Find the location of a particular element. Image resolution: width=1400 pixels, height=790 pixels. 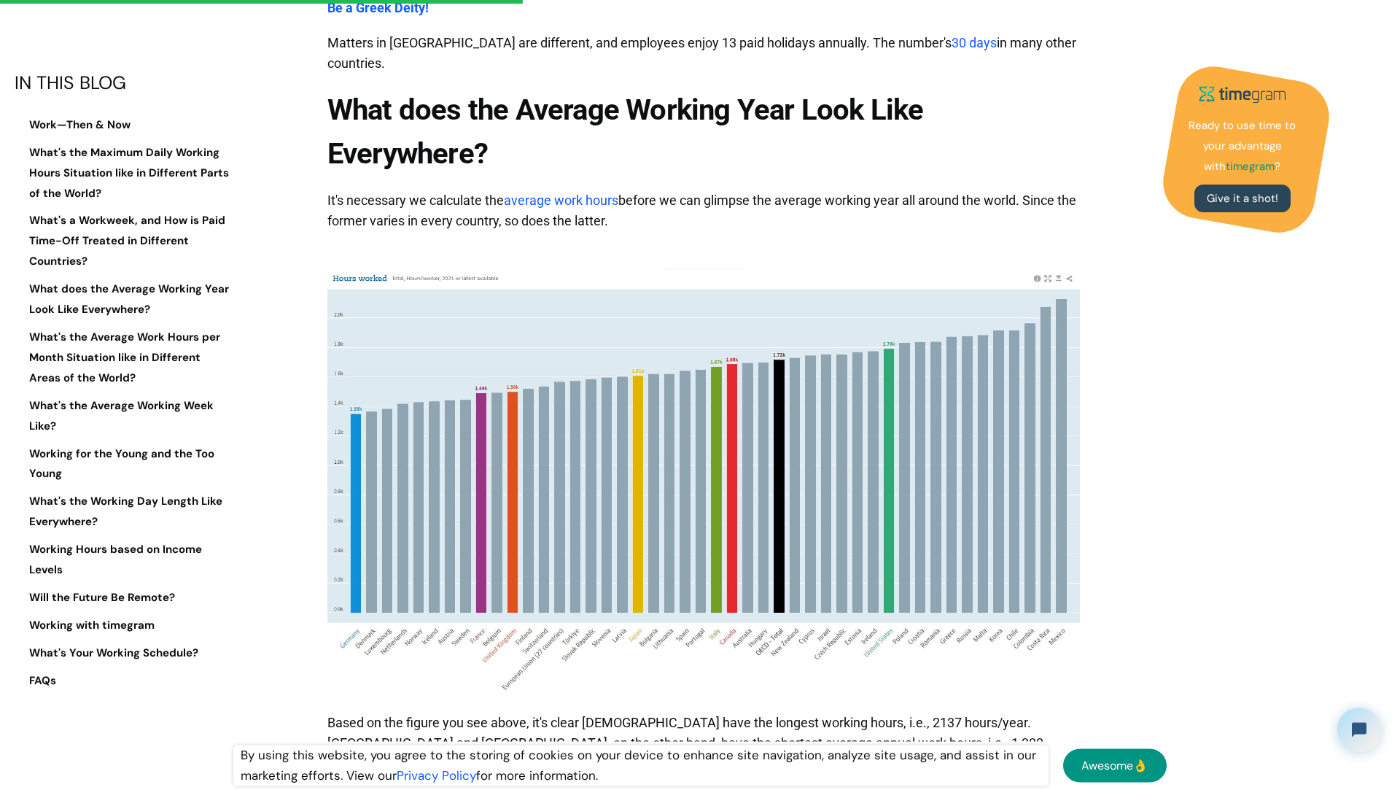

a: What's the Working Day Length Like Everywhere? is located at coordinates (124, 512).